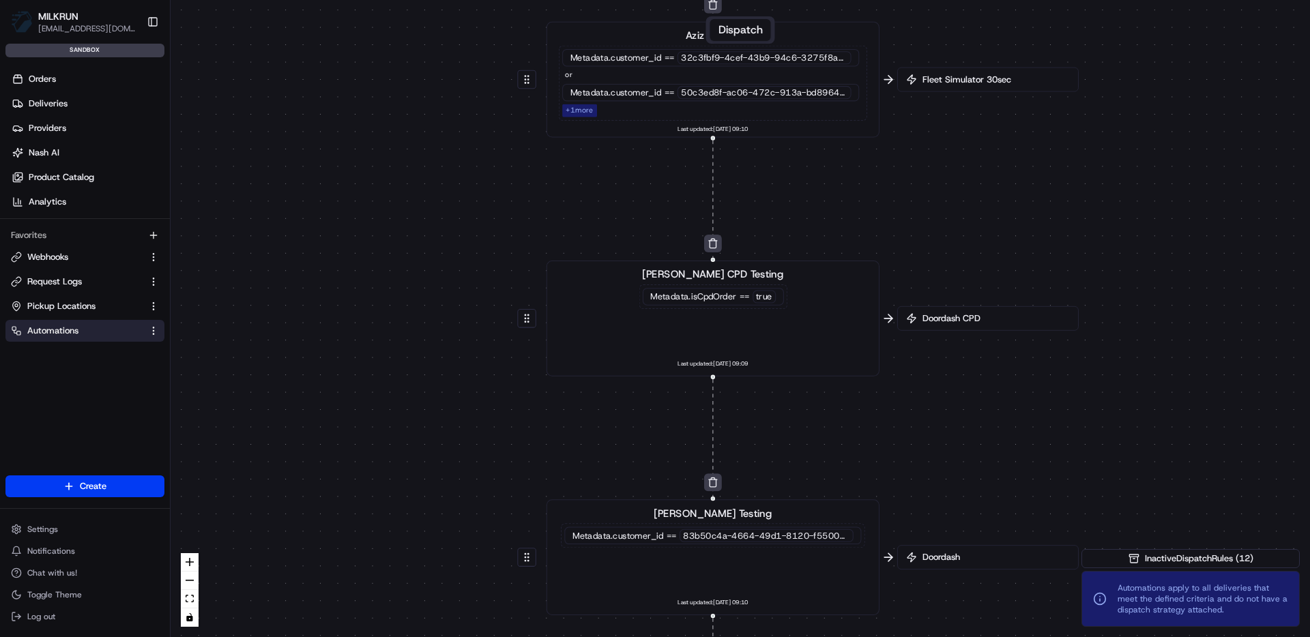  I want to click on span: Request Logs, so click(55, 282).